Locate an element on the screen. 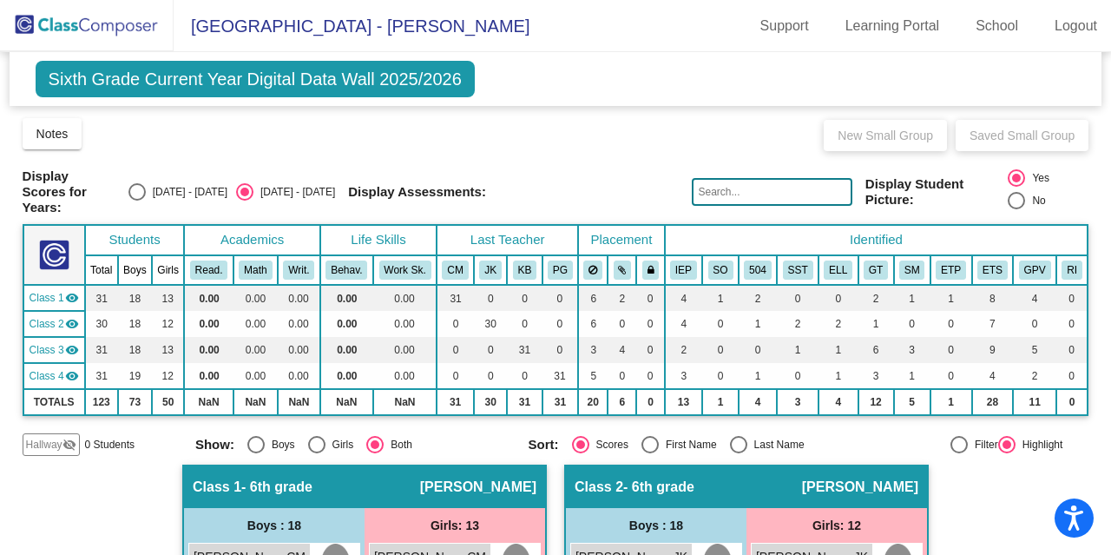  button: GPV is located at coordinates (1035, 270).